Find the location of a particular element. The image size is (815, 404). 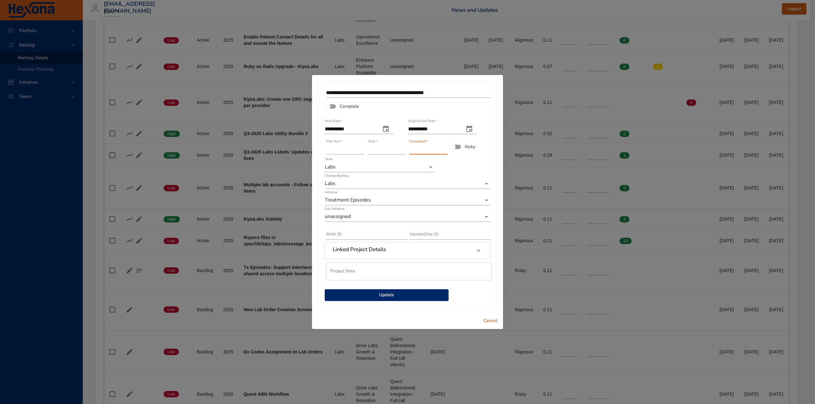

label: Total is located at coordinates (372, 141).